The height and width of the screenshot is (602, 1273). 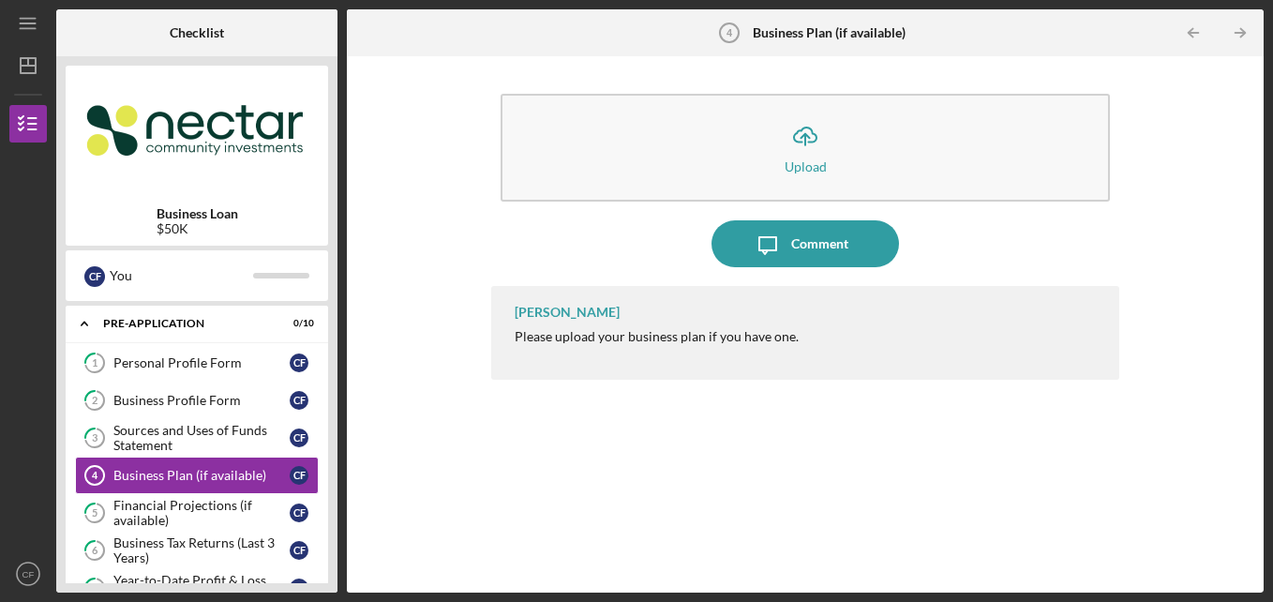 What do you see at coordinates (202, 513) in the screenshot?
I see `div: Financial Projections (if available)` at bounding box center [202, 513].